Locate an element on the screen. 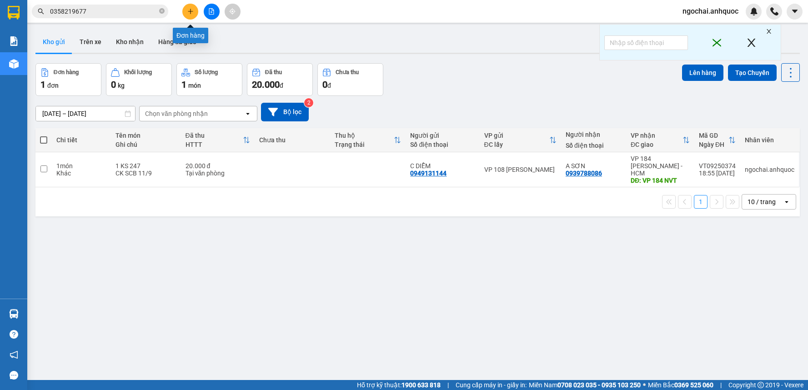 The height and width of the screenshot is (390, 808). span: notification is located at coordinates (14, 355).